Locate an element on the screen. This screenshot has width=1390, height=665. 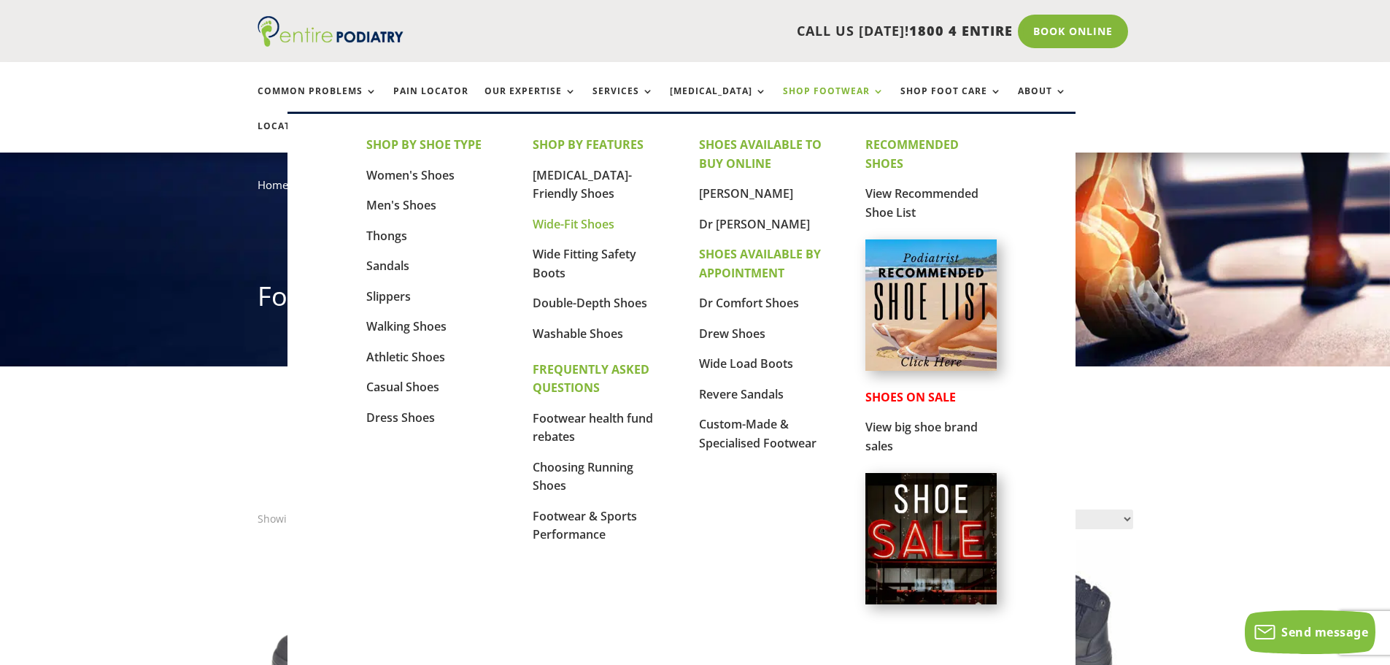
a: Washable Shoes is located at coordinates (578, 333).